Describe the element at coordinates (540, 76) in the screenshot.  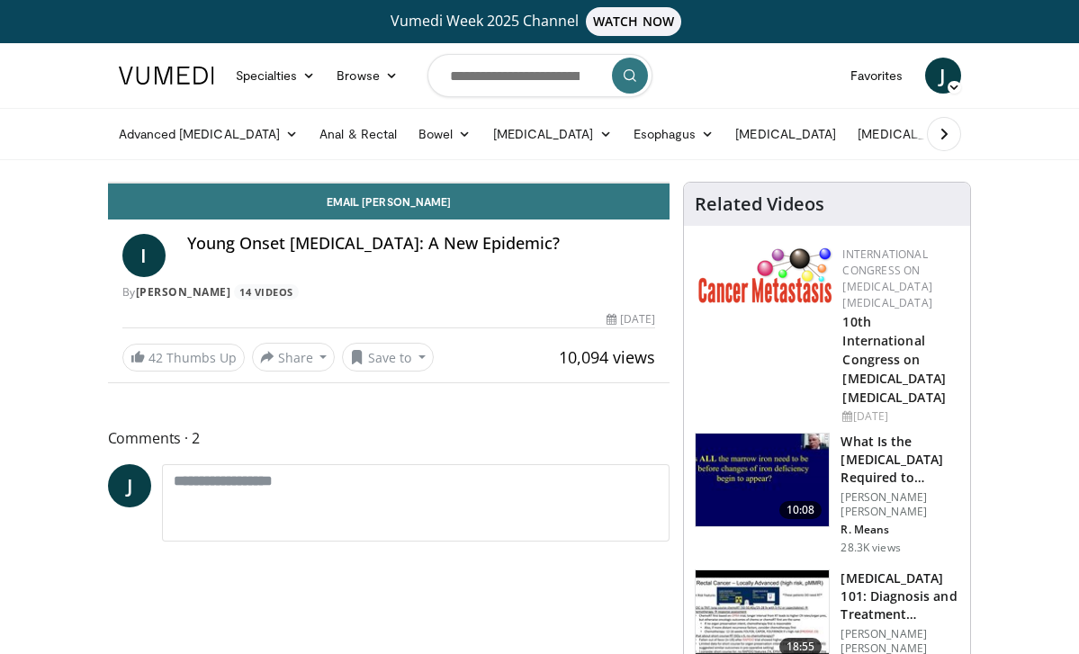
I see `input: Search topics, interventions` at that location.